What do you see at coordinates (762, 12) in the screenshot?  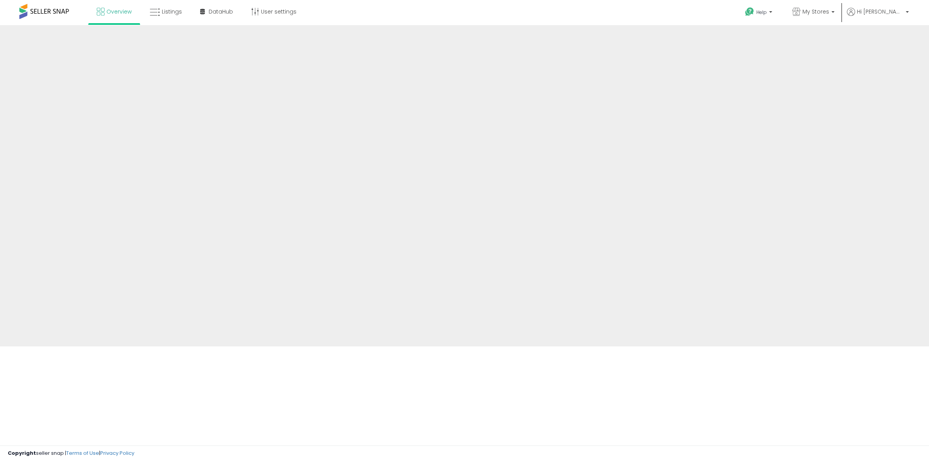 I see `span: Help` at bounding box center [762, 12].